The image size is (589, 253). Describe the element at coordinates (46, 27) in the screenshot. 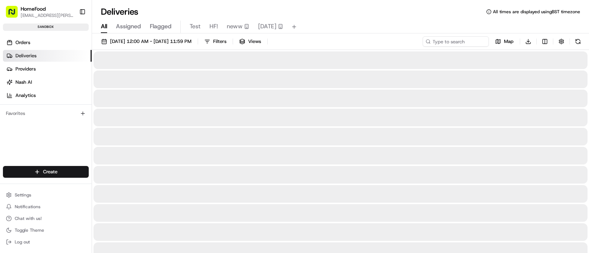

I see `div: sandbox` at that location.